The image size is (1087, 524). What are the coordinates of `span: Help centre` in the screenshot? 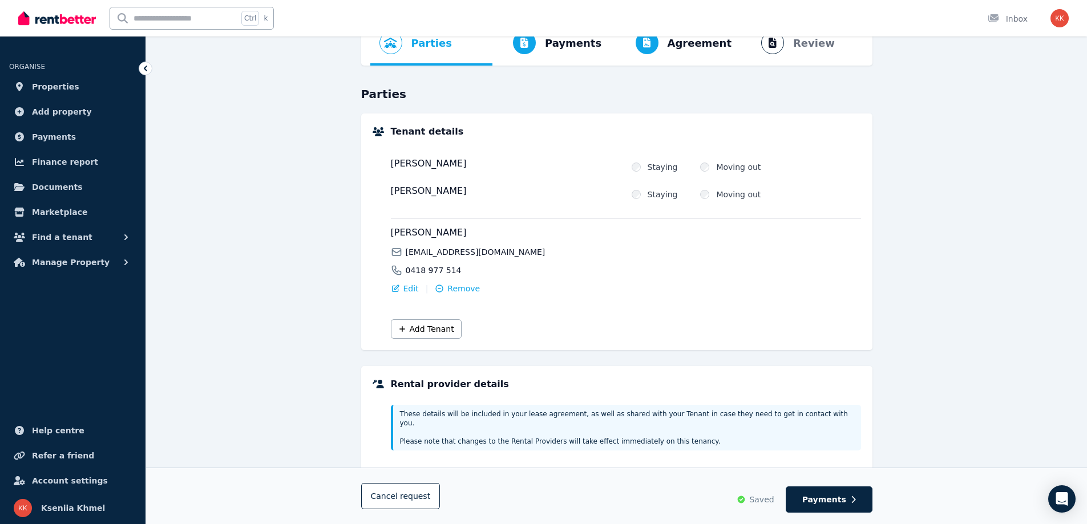 It's located at (58, 431).